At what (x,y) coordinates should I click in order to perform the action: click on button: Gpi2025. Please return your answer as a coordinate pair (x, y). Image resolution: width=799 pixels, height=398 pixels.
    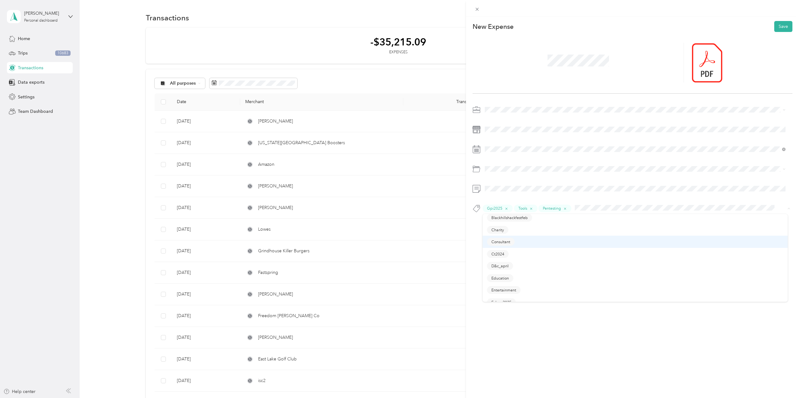
    Looking at the image, I should click on (498, 209).